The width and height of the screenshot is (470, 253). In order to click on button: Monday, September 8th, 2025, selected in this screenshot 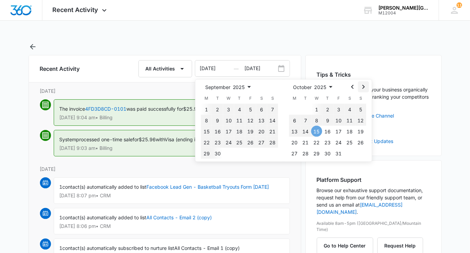, I will do `click(207, 121)`.